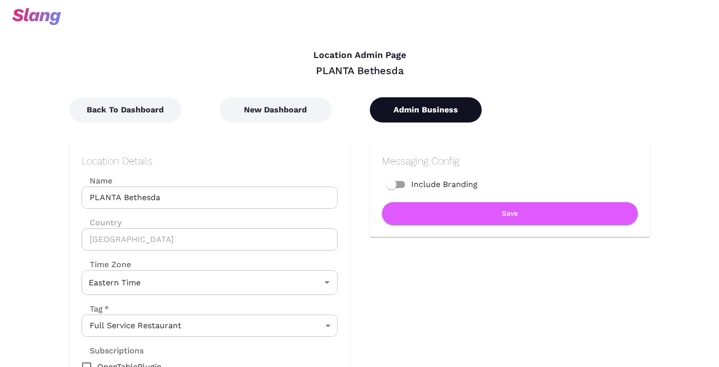 This screenshot has height=367, width=719. What do you see at coordinates (276, 110) in the screenshot?
I see `button: New Dashboard` at bounding box center [276, 110].